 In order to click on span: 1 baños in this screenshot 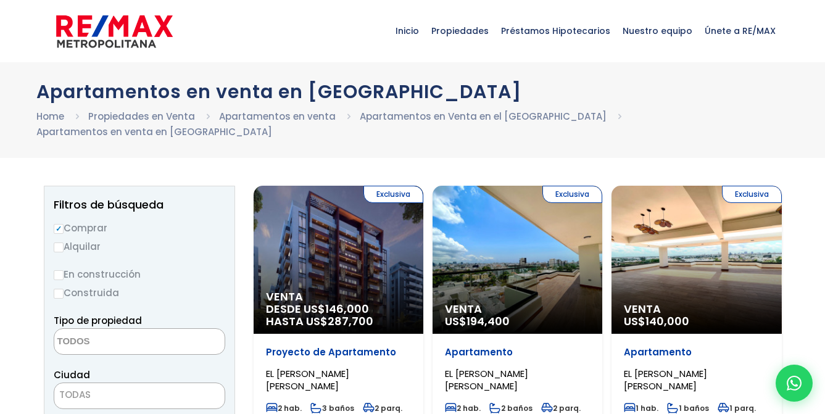, I will do `click(688, 408)`.